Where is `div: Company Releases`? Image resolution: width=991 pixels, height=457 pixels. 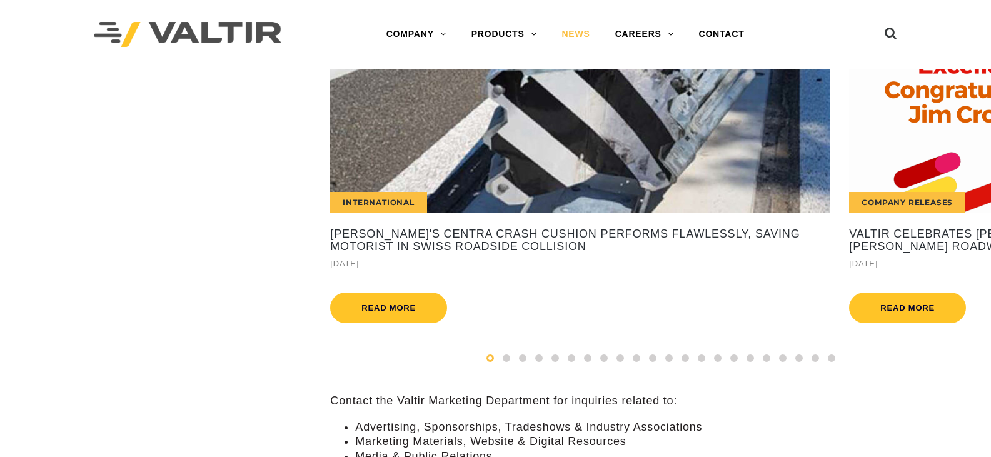 div: Company Releases is located at coordinates (907, 202).